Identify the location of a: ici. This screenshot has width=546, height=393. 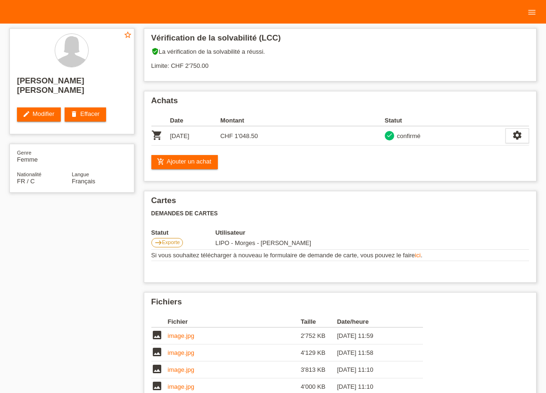
(418, 255).